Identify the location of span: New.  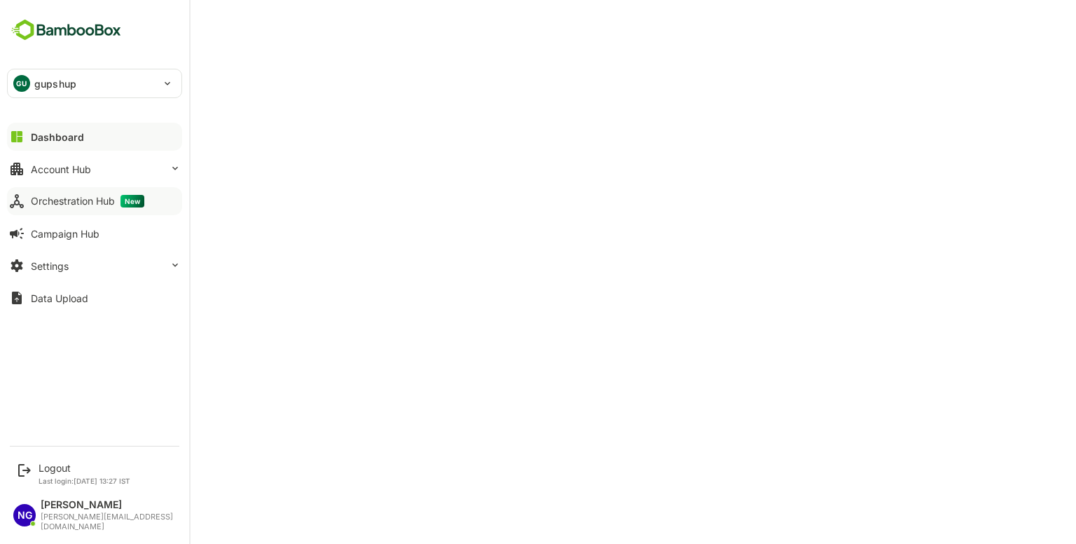
(132, 201).